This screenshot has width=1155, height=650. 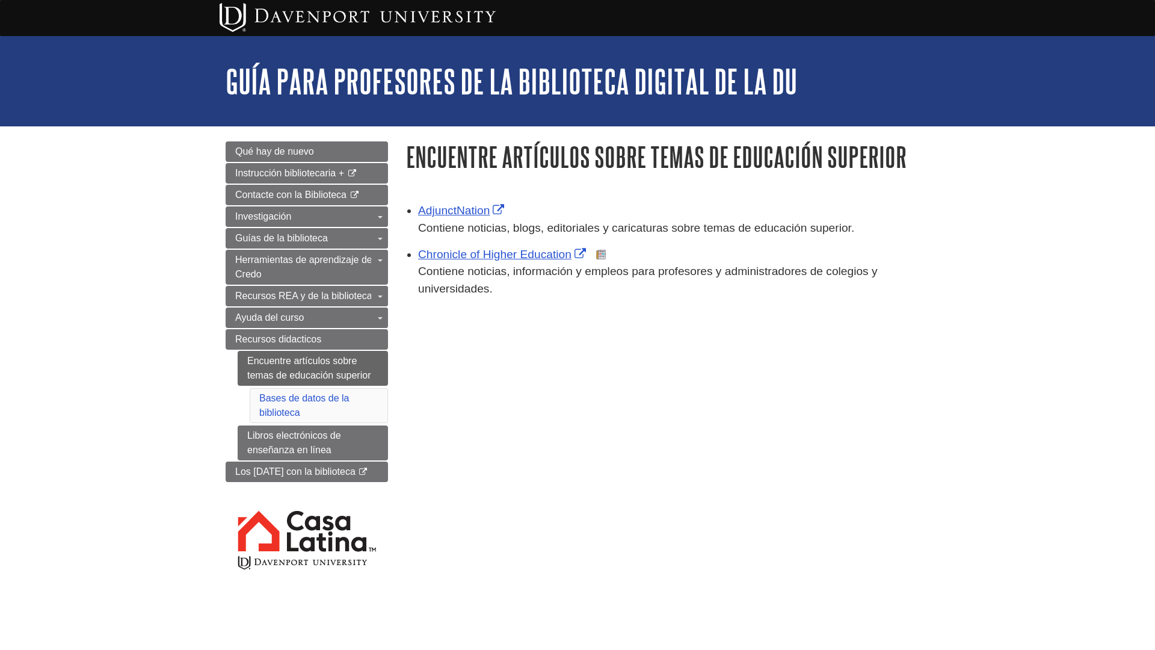 I want to click on a: Guías de la biblioteca, so click(x=307, y=238).